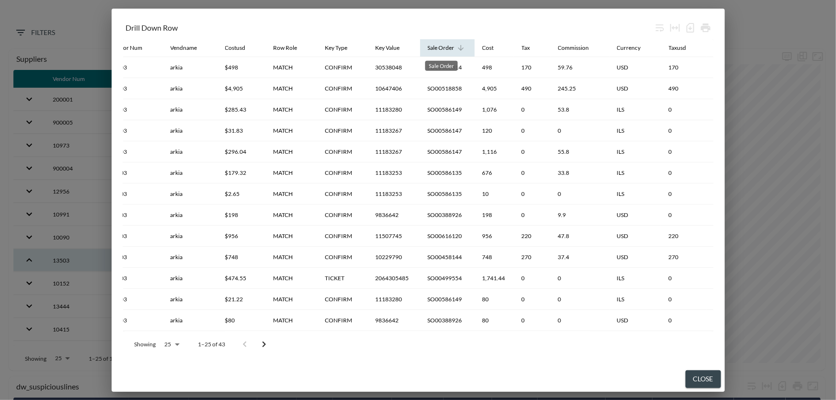  Describe the element at coordinates (241, 257) in the screenshot. I see `th: $748` at that location.